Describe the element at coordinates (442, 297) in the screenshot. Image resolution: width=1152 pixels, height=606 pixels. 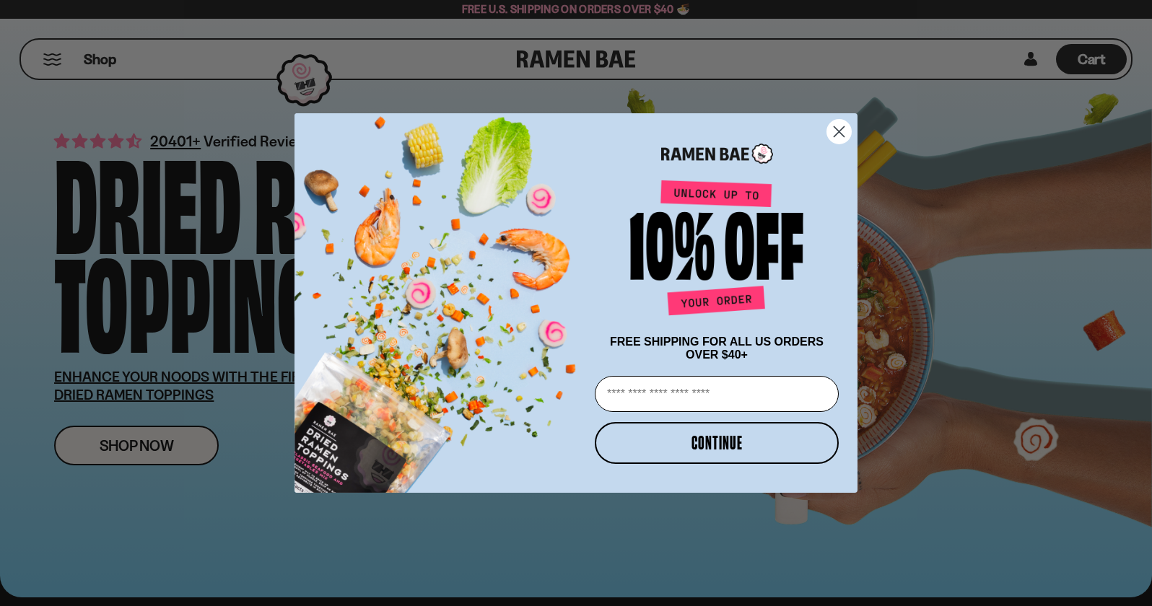
I see `img: ce7035ce-2e49-461c-ae4b-8ade7372f32c.png` at that location.